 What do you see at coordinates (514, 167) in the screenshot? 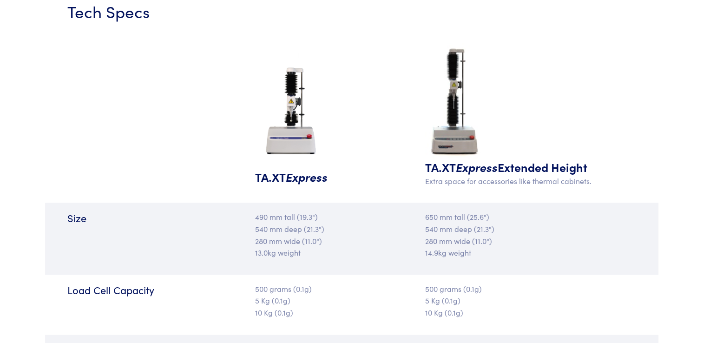
I see `h5: TA.XT Extended Height` at bounding box center [514, 167].